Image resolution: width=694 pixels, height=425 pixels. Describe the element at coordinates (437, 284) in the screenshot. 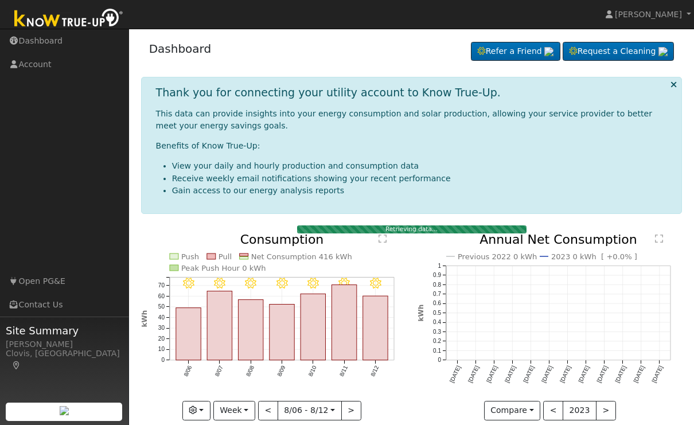

I see `text: 0.8` at that location.